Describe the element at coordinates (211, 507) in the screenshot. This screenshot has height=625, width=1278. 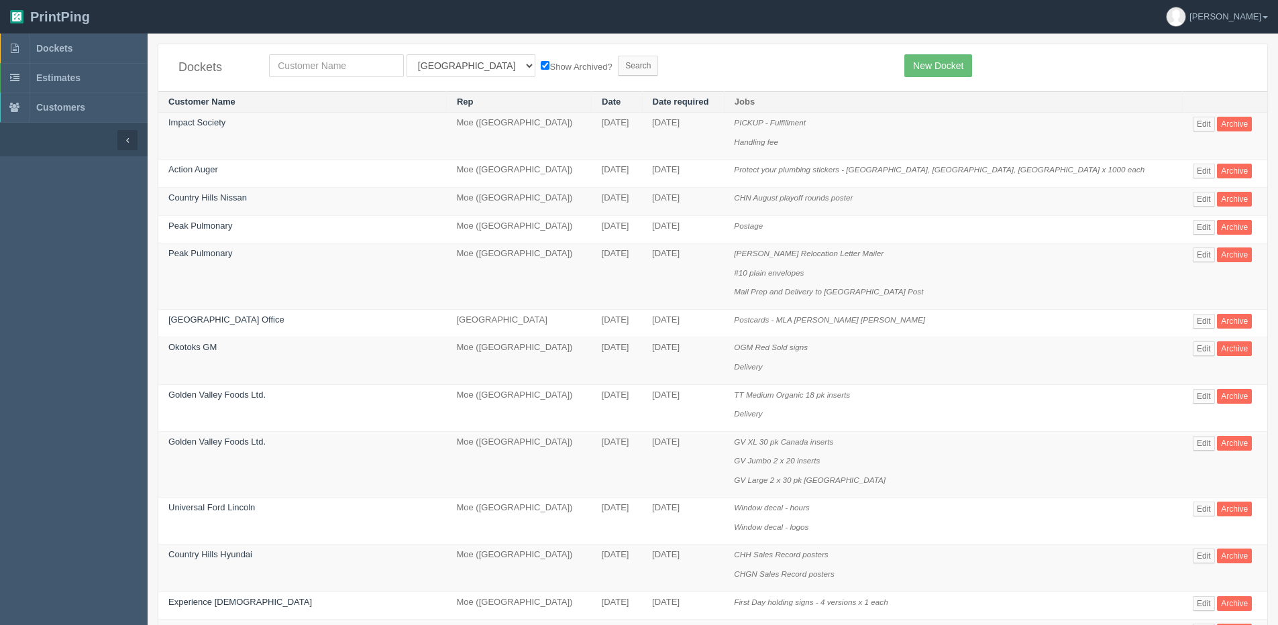
I see `a: Universal Ford Lincoln` at that location.